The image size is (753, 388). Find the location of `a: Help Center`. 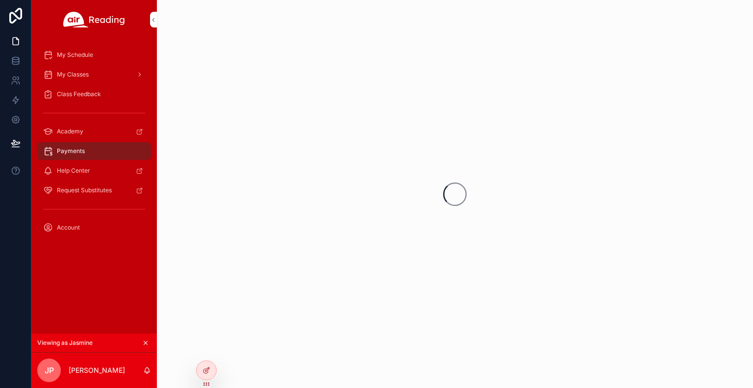

a: Help Center is located at coordinates (94, 171).